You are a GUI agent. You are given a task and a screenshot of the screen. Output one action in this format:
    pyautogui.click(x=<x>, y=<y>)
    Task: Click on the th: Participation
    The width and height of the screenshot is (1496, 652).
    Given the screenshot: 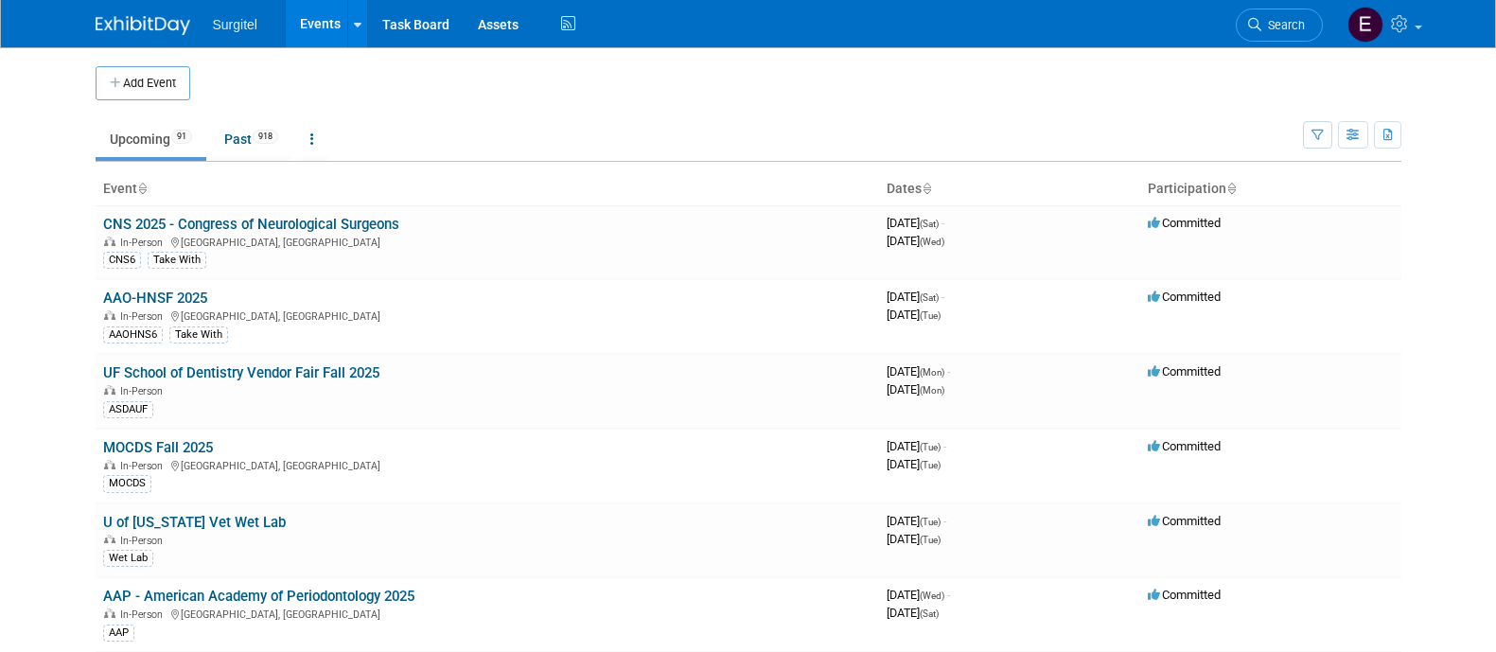 What is the action you would take?
    pyautogui.click(x=1271, y=189)
    